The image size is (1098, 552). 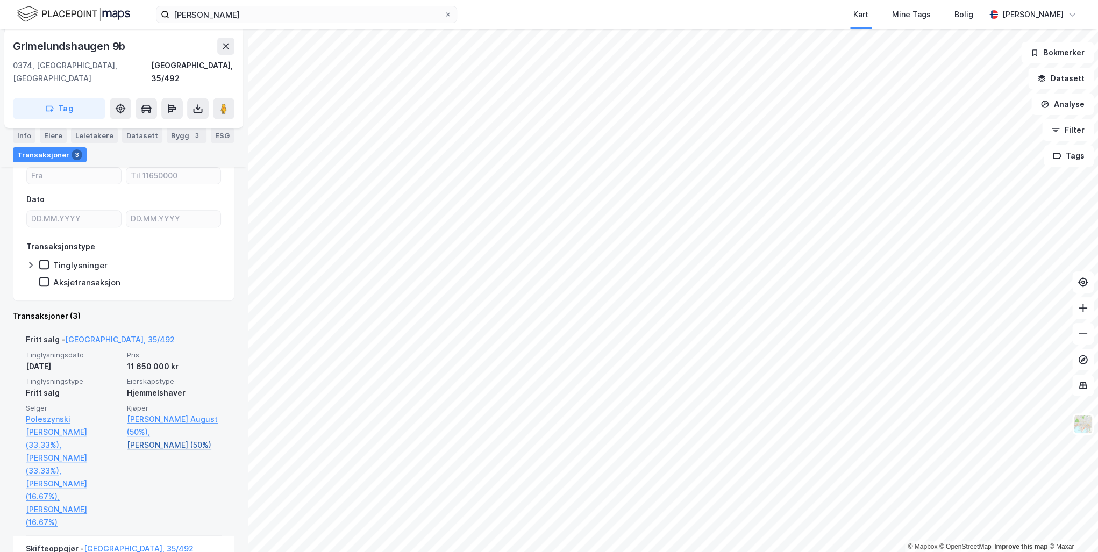 What do you see at coordinates (965, 547) in the screenshot?
I see `a: OpenStreetMap` at bounding box center [965, 547].